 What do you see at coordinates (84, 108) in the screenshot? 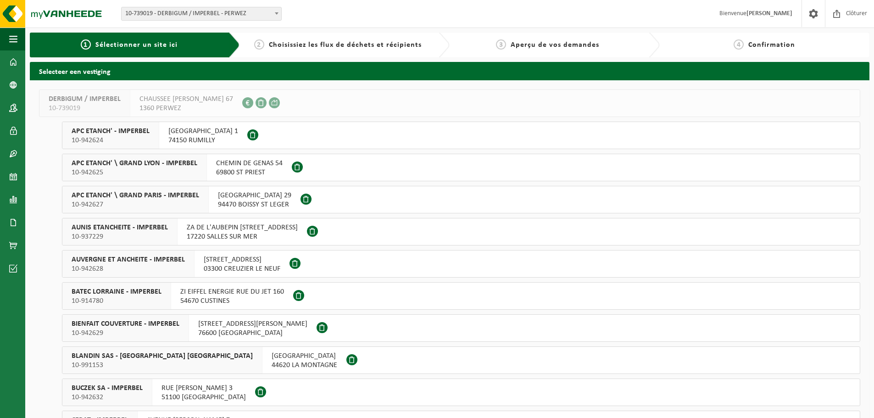
I see `span: 10-739019` at bounding box center [84, 108].